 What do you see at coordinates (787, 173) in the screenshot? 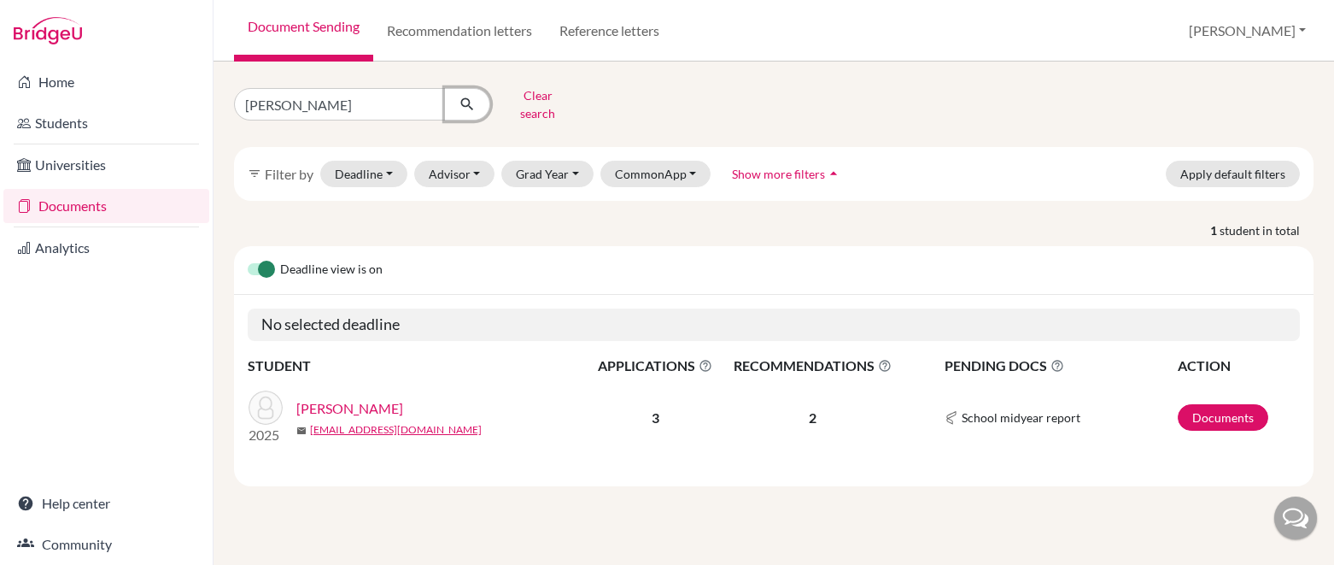
I see `button: Show more filtersarrow_drop_up` at bounding box center [787, 173].